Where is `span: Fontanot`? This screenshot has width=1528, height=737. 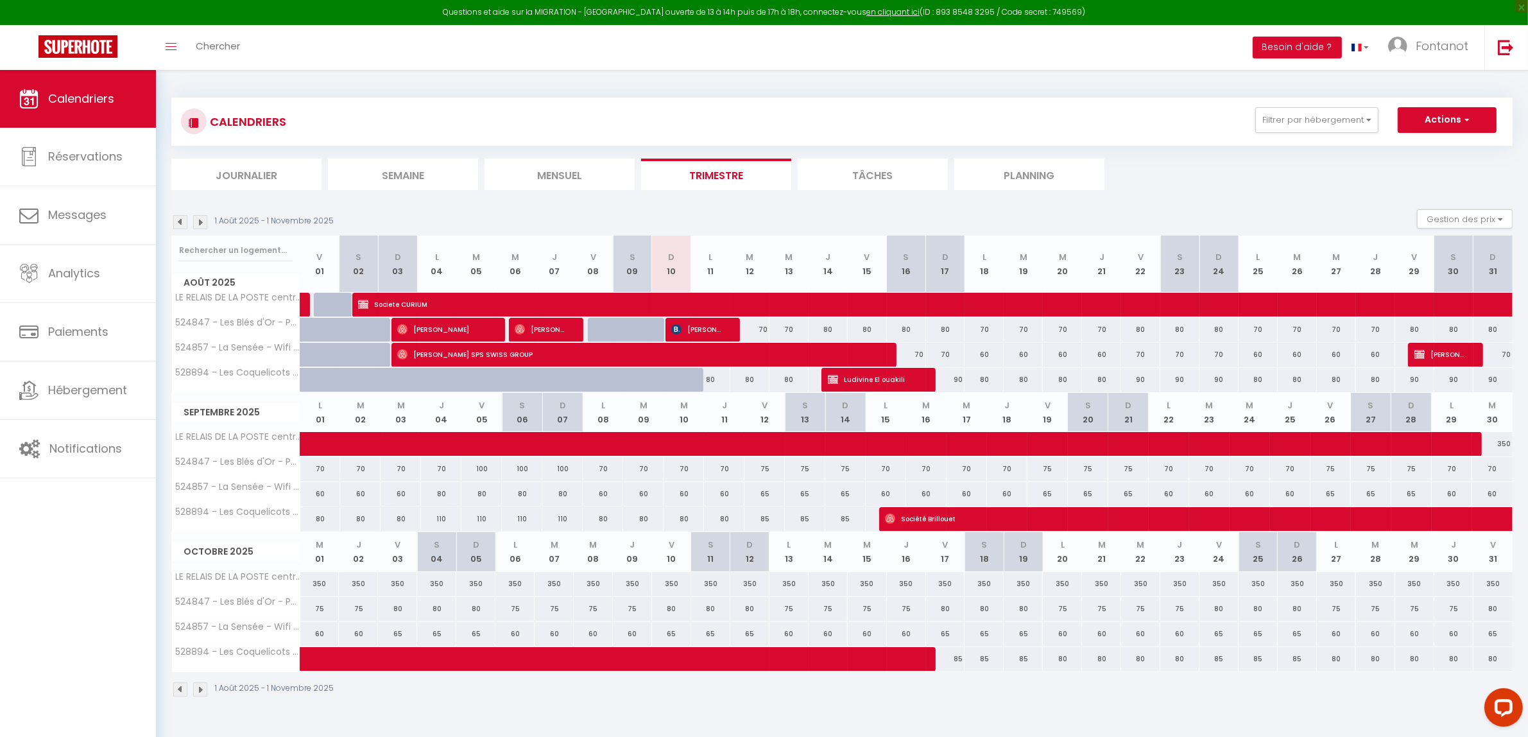 span: Fontanot is located at coordinates (1442, 46).